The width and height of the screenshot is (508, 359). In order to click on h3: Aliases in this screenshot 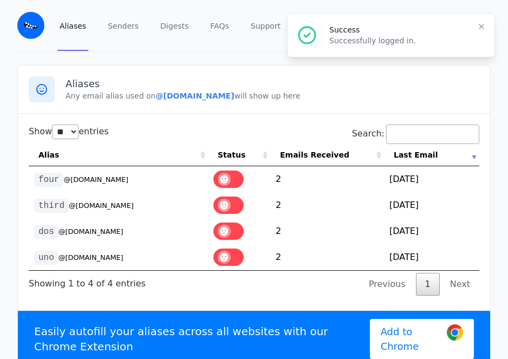, I will do `click(272, 84)`.